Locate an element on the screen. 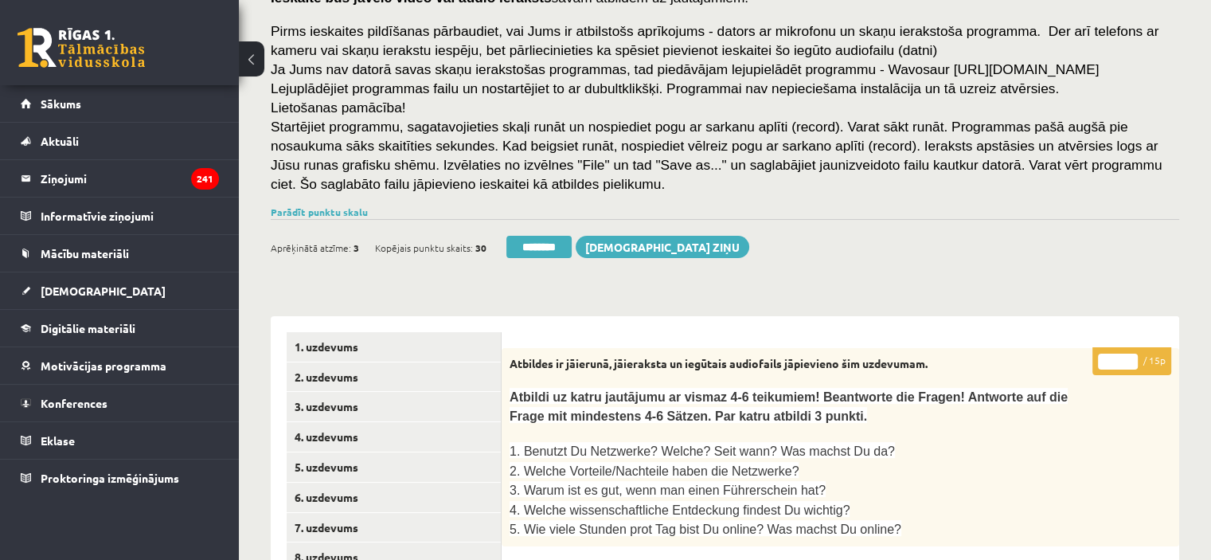  span: Sākums is located at coordinates (60, 103).